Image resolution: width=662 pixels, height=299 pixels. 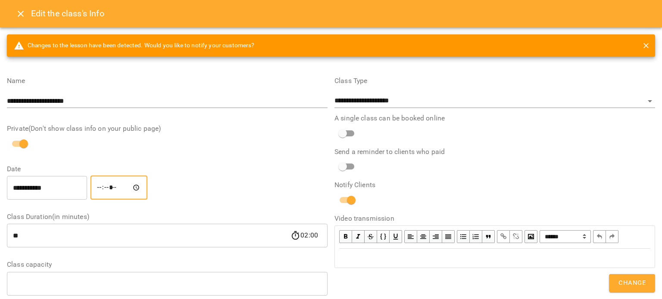 I want to click on button: Underline, so click(x=395, y=237).